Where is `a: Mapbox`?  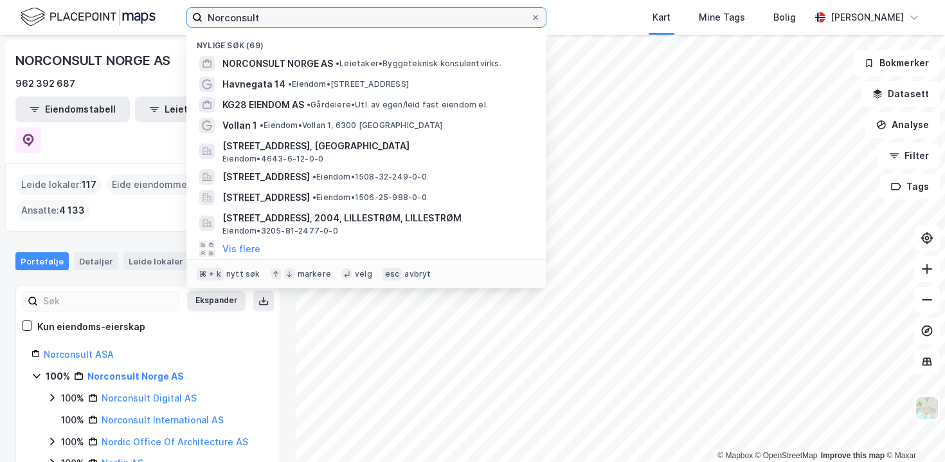 a: Mapbox is located at coordinates (735, 455).